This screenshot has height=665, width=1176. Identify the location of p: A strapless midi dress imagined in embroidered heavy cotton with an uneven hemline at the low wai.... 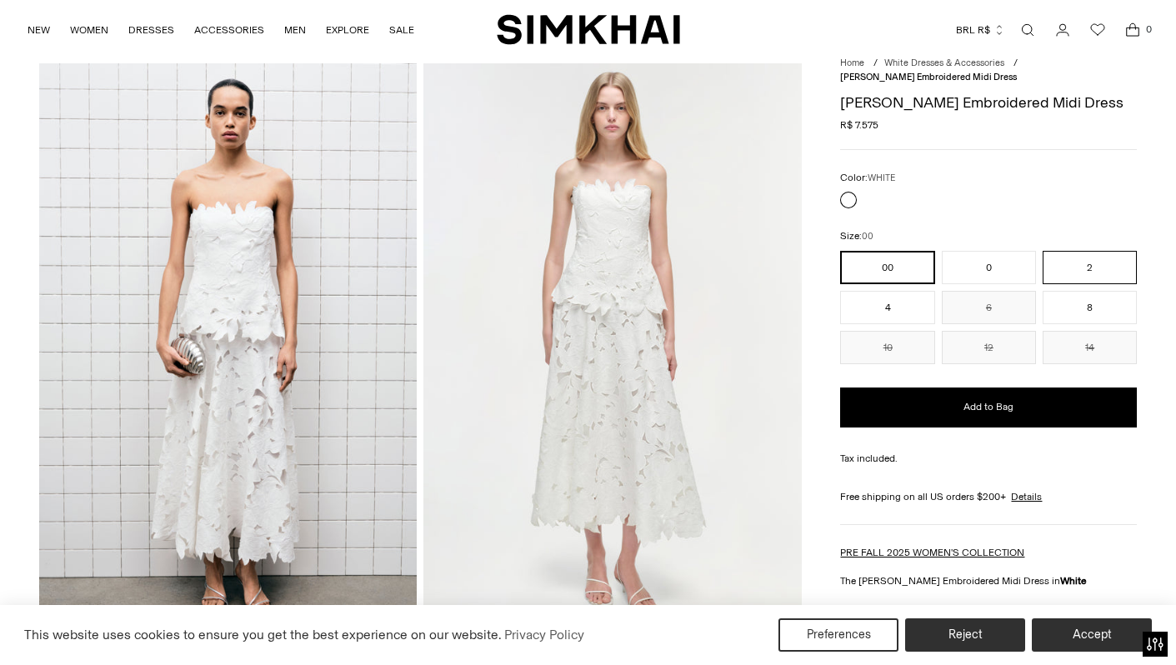
(989, 617).